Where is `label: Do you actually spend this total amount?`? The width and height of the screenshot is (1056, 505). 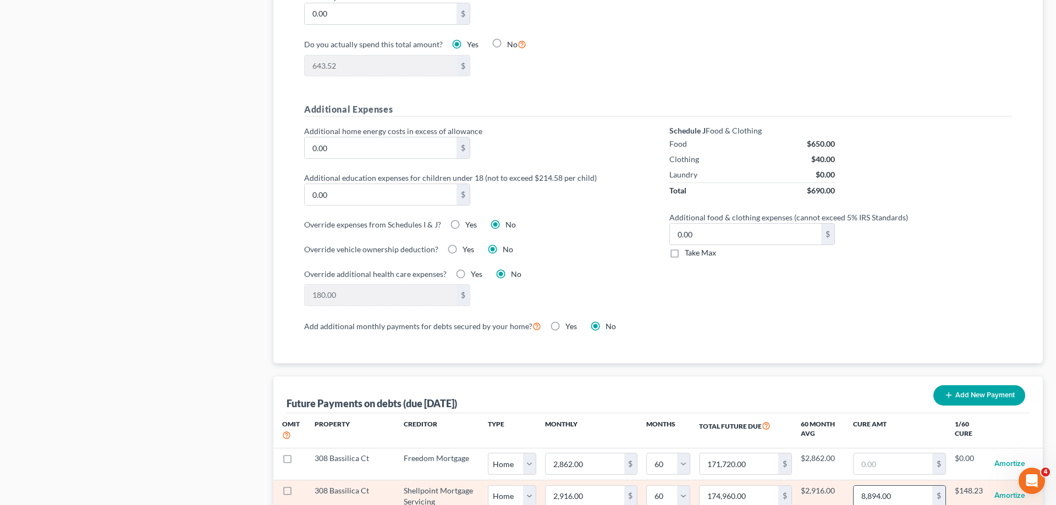
label: Do you actually spend this total amount? is located at coordinates (373, 44).